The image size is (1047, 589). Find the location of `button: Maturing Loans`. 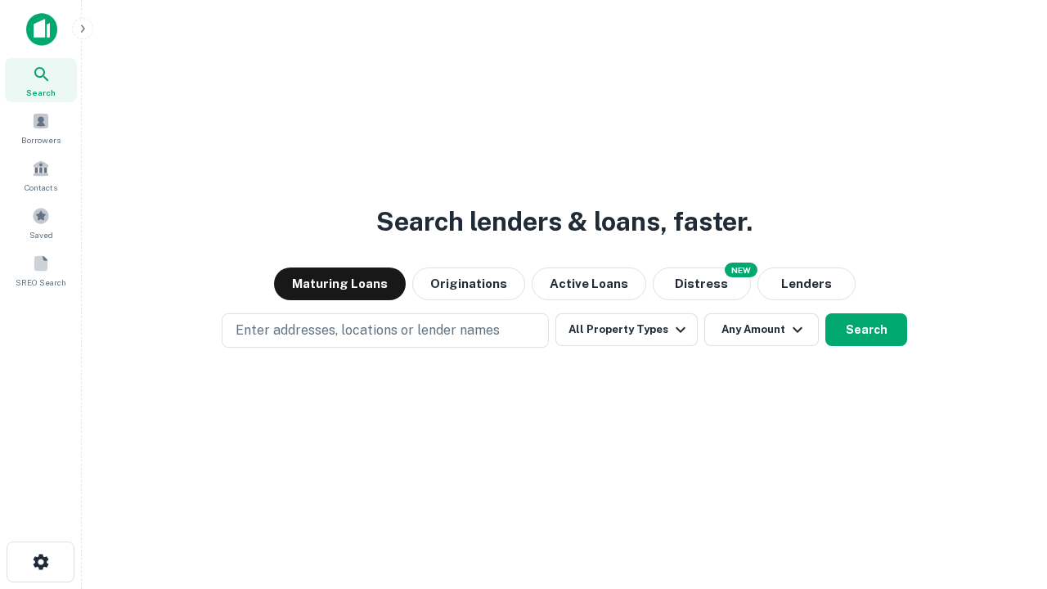

button: Maturing Loans is located at coordinates (339, 284).